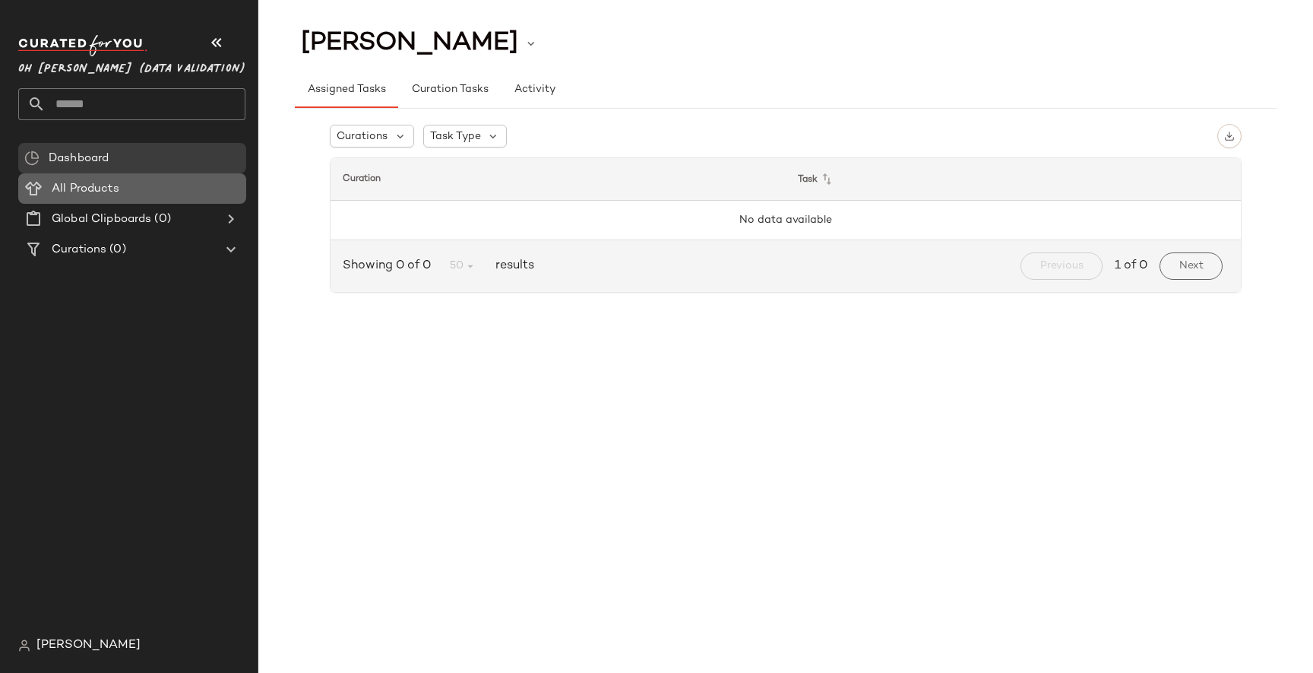 This screenshot has width=1313, height=673. What do you see at coordinates (512, 266) in the screenshot?
I see `span: results` at bounding box center [512, 266].